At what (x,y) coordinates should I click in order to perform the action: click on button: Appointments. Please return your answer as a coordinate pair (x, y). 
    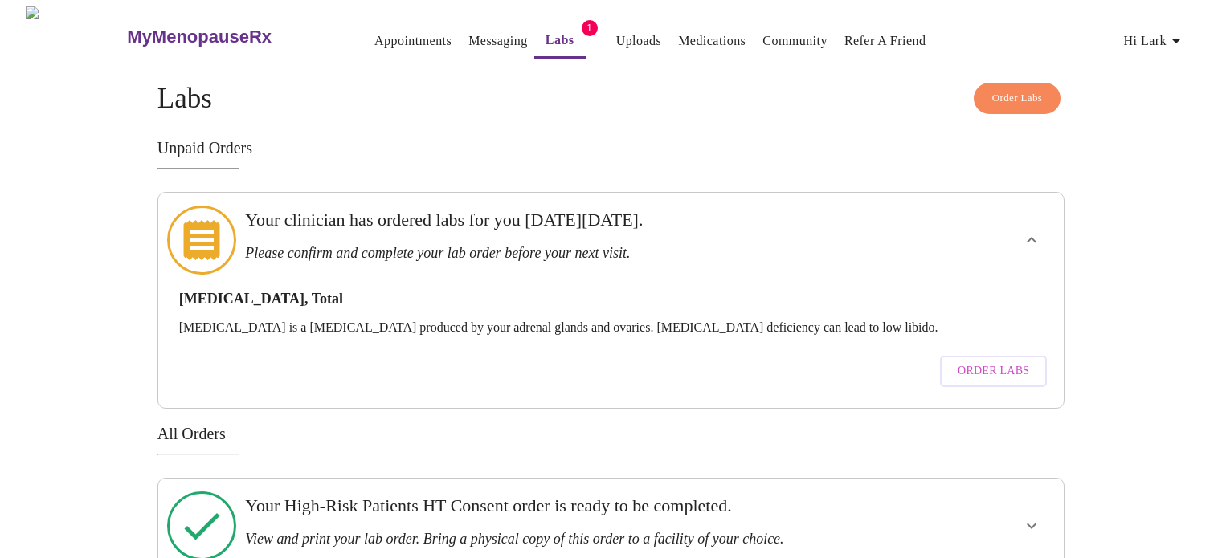
    Looking at the image, I should click on (413, 41).